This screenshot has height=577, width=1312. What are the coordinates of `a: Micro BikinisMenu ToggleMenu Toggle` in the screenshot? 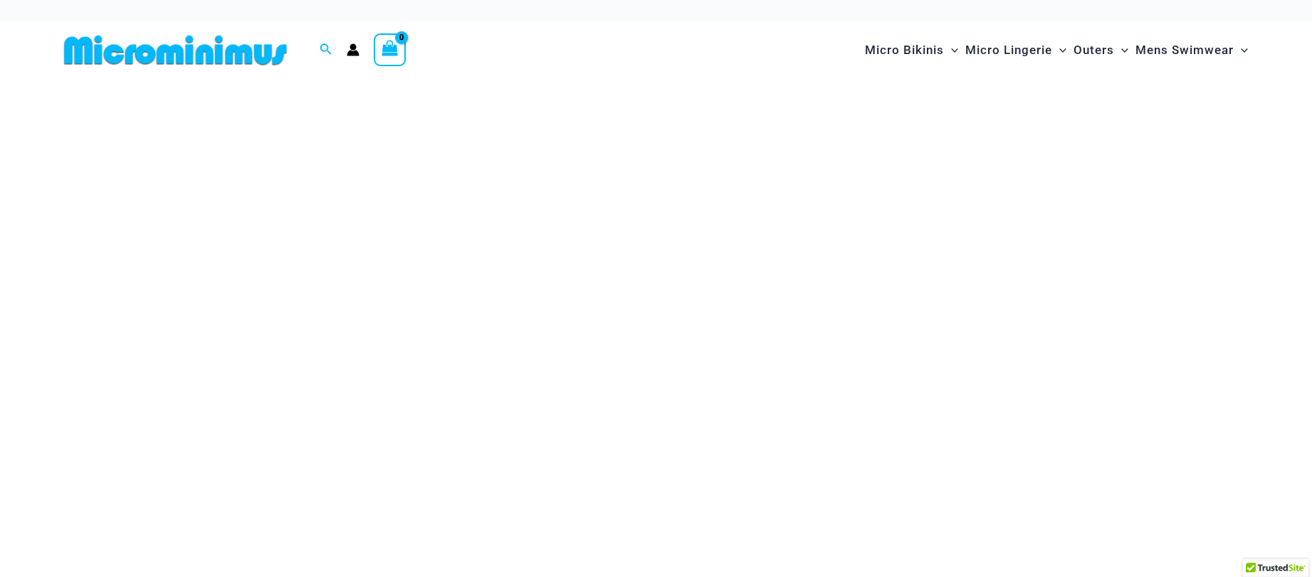 It's located at (911, 50).